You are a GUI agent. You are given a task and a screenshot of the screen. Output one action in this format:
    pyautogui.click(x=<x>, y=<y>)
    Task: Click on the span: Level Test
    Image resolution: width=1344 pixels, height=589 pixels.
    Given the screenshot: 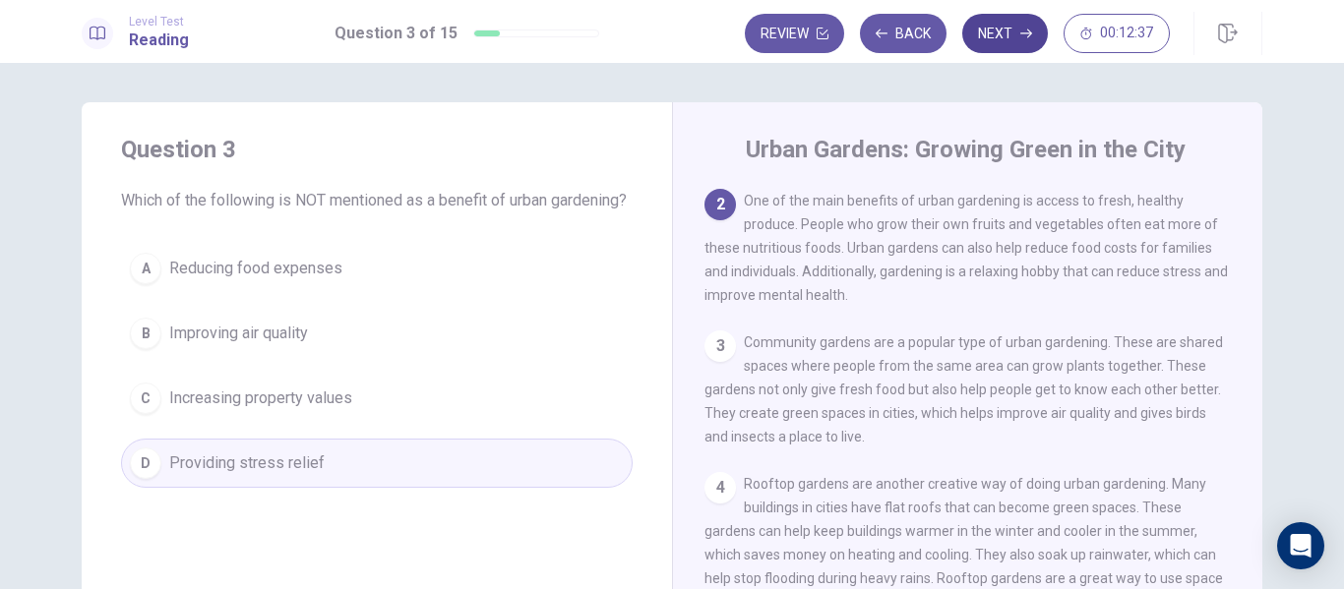 What is the action you would take?
    pyautogui.click(x=158, y=22)
    